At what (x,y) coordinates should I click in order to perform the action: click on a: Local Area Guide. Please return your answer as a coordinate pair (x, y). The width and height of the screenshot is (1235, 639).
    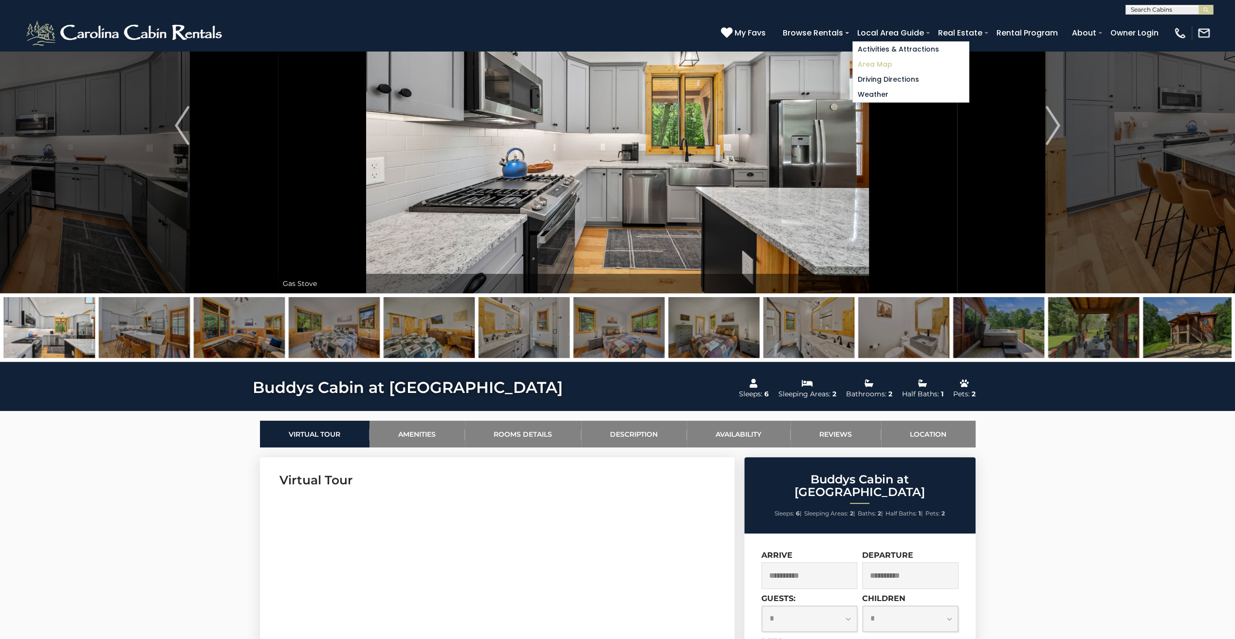
    Looking at the image, I should click on (890, 33).